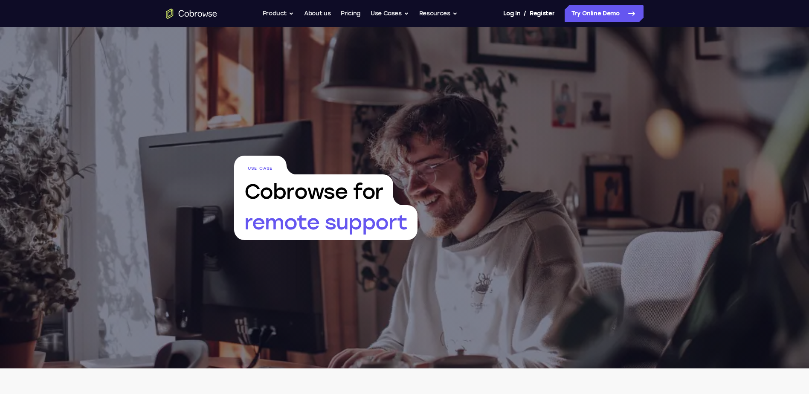 Image resolution: width=809 pixels, height=394 pixels. I want to click on a: Pricing, so click(350, 14).